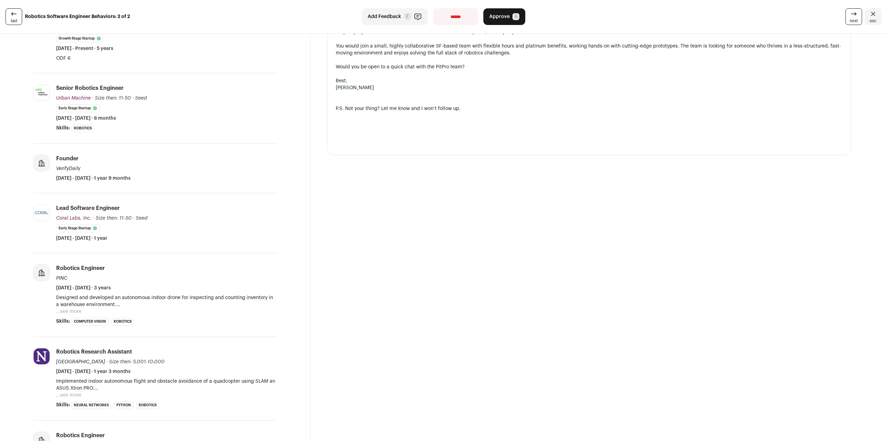 Image resolution: width=887 pixels, height=441 pixels. What do you see at coordinates (124, 405) in the screenshot?
I see `li: Python` at bounding box center [124, 405].